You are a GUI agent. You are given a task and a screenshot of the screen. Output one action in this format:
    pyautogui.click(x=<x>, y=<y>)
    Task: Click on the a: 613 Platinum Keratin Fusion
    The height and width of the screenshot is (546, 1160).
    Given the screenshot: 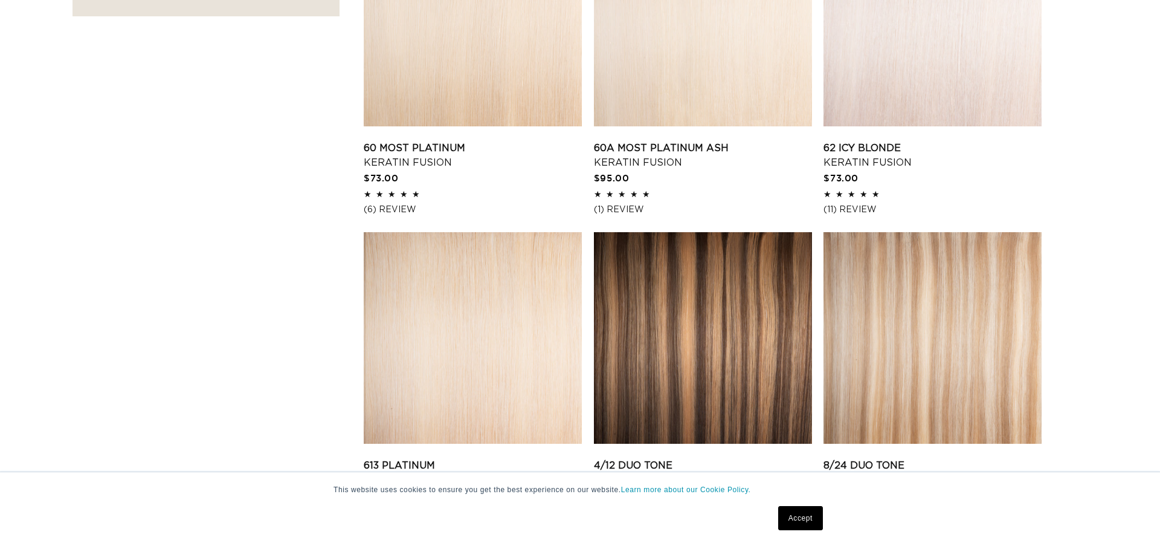 What is the action you would take?
    pyautogui.click(x=472, y=472)
    